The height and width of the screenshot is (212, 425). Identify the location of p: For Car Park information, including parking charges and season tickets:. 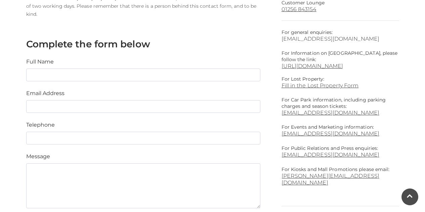
(340, 103).